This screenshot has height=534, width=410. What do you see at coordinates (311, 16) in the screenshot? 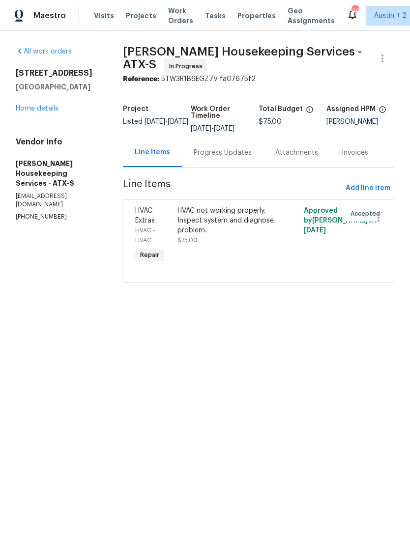
I see `span: Geo Assignments` at bounding box center [311, 16].